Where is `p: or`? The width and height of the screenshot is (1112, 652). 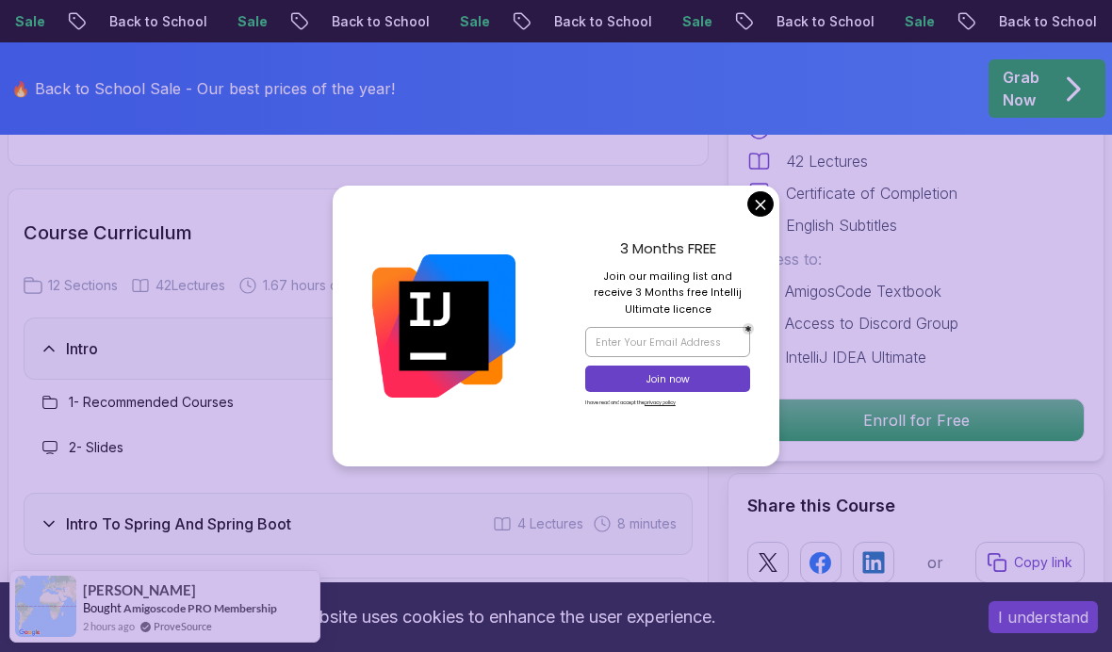
p: or is located at coordinates (934, 562).